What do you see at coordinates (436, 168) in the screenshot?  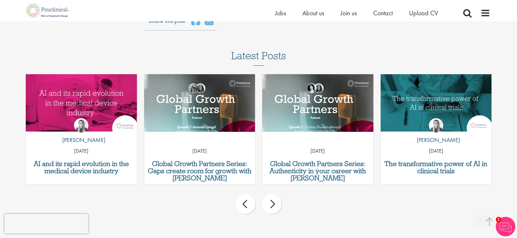 I see `h3: The transformative power of AI in clinical trials` at bounding box center [436, 168].